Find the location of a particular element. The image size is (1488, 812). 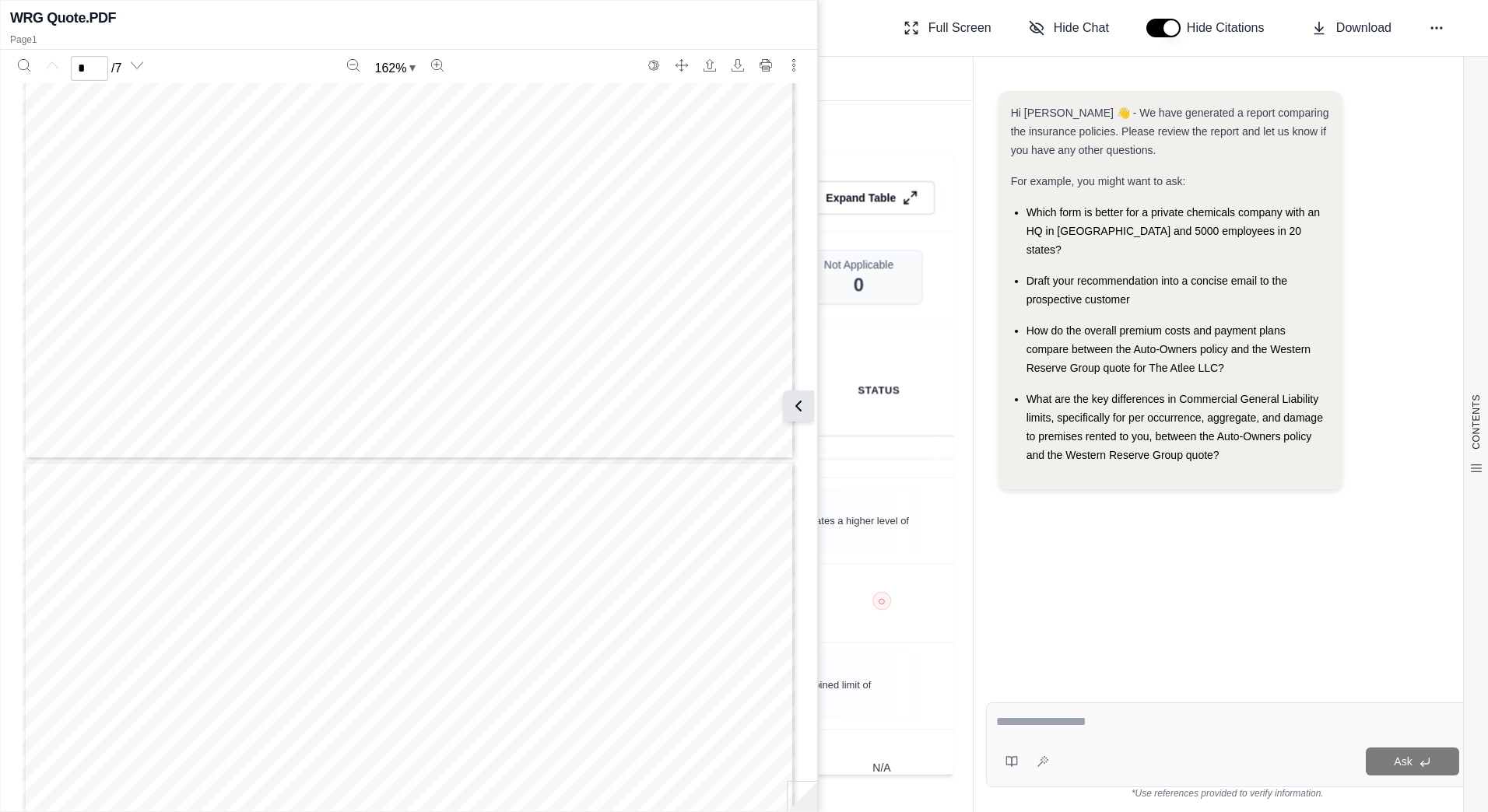

span: Not Applicable is located at coordinates (858, 264).